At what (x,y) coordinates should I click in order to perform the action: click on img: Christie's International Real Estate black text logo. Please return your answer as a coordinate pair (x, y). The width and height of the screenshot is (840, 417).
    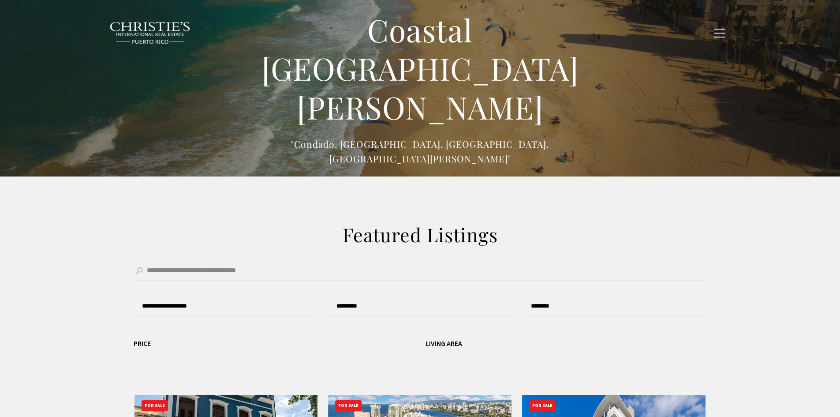
    Looking at the image, I should click on (150, 33).